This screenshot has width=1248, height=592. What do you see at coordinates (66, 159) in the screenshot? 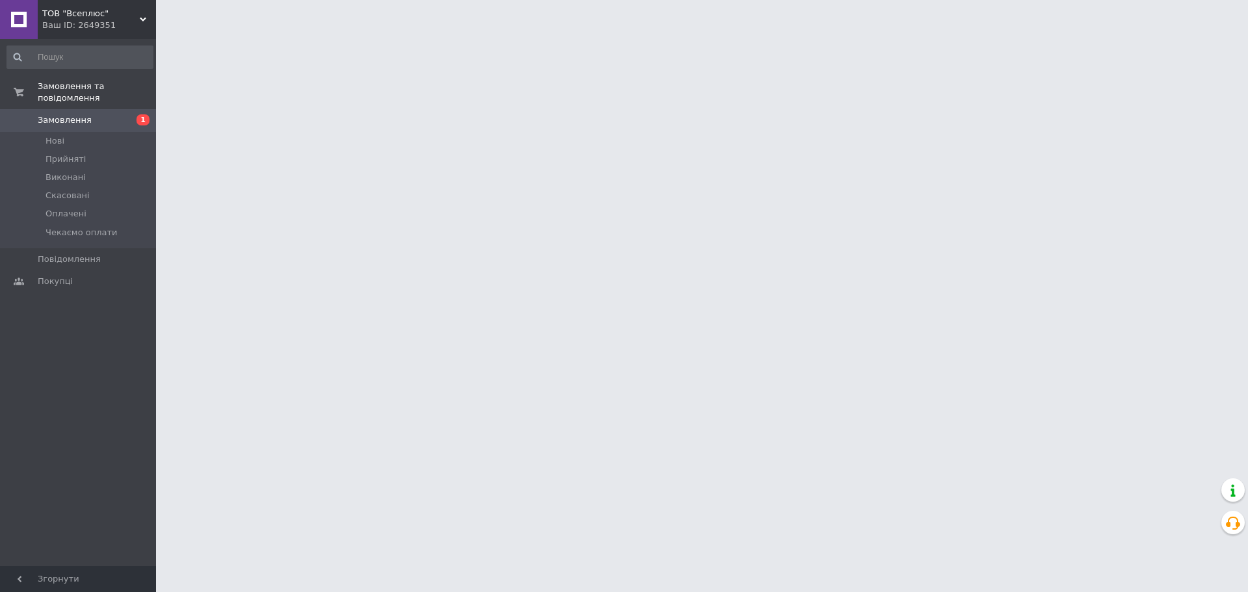
I see `span: Прийняті` at bounding box center [66, 159].